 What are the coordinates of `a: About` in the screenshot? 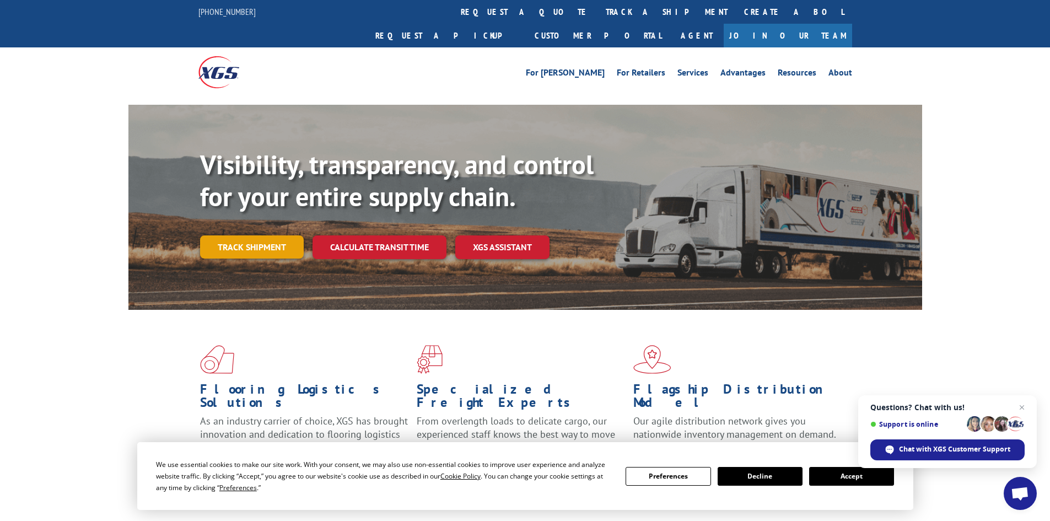 It's located at (840, 74).